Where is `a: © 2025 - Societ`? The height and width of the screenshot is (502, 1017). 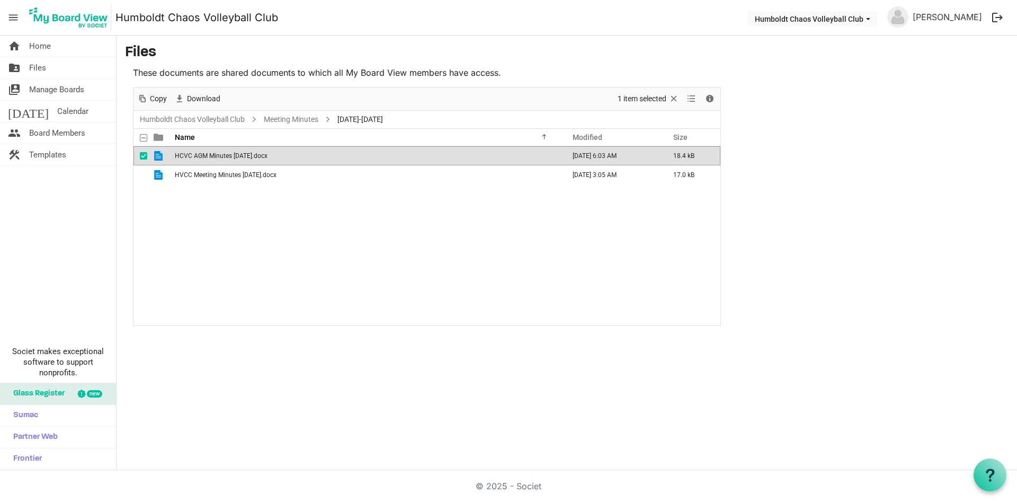
a: © 2025 - Societ is located at coordinates (508, 486).